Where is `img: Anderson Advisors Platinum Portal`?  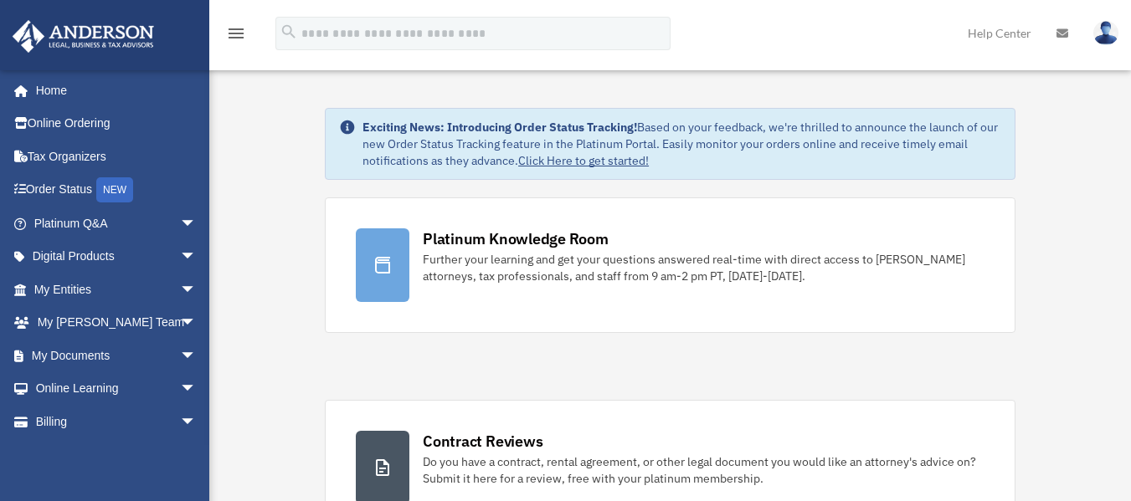
img: Anderson Advisors Platinum Portal is located at coordinates (83, 36).